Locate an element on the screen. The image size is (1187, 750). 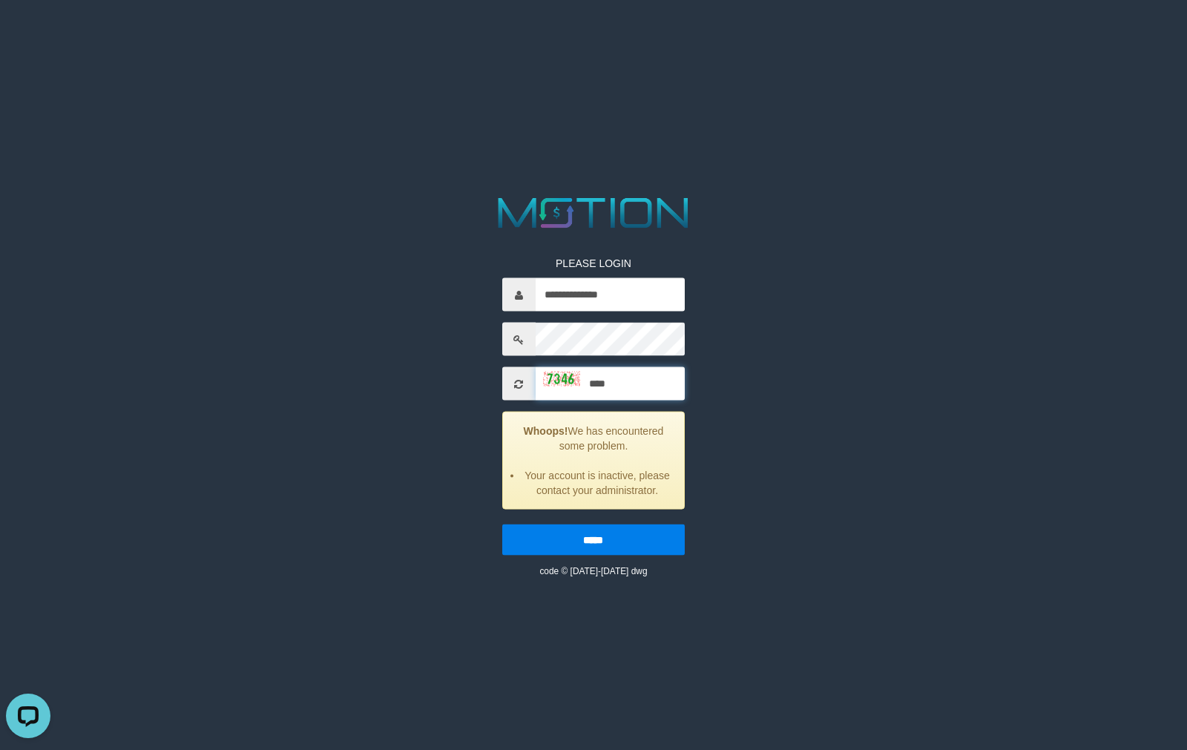
li: Your account is inactive, please contact your administrator. is located at coordinates (597, 483).